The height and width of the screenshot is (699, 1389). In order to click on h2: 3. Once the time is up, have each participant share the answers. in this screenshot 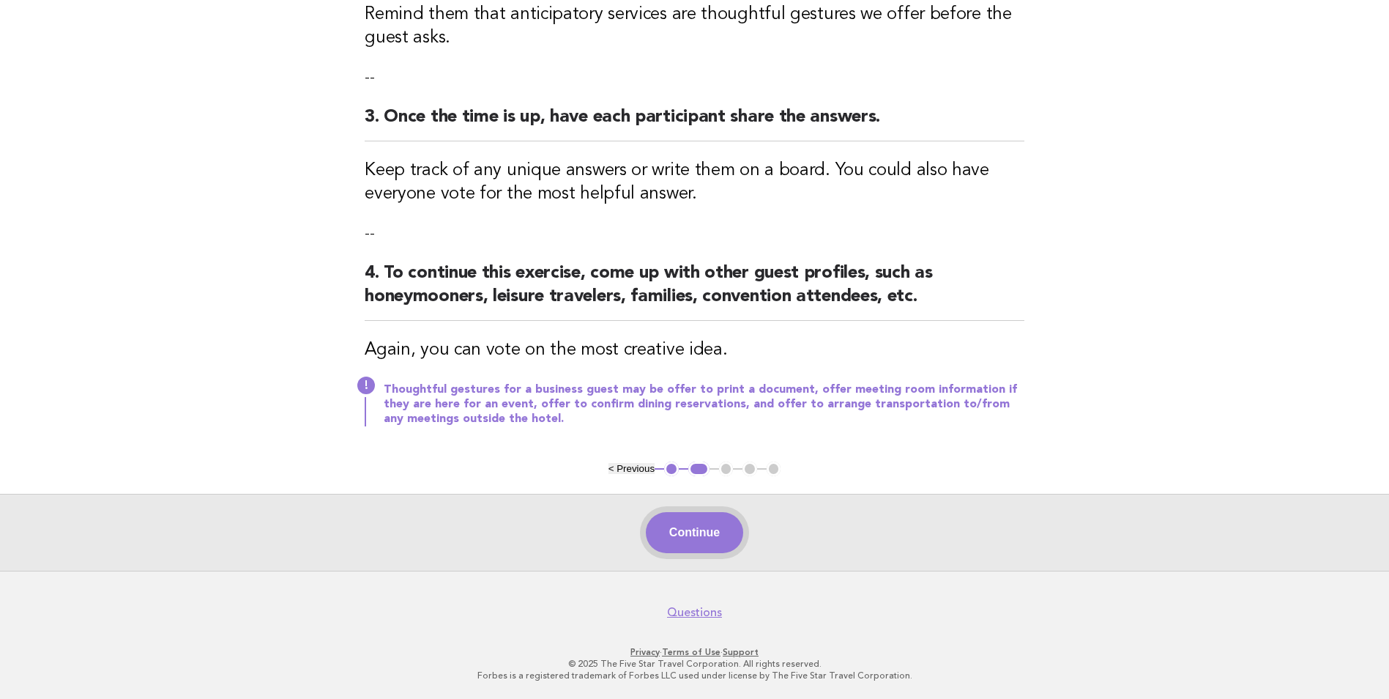, I will do `click(694, 123)`.